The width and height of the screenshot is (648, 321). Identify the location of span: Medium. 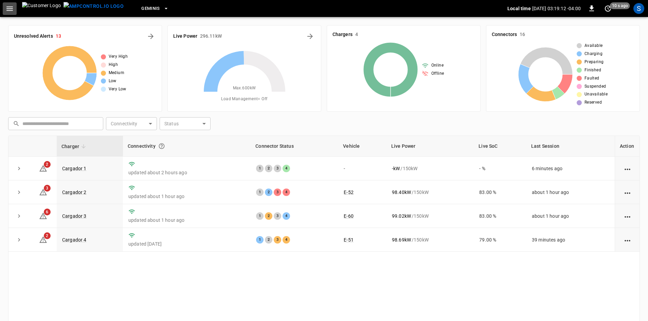
(117, 73).